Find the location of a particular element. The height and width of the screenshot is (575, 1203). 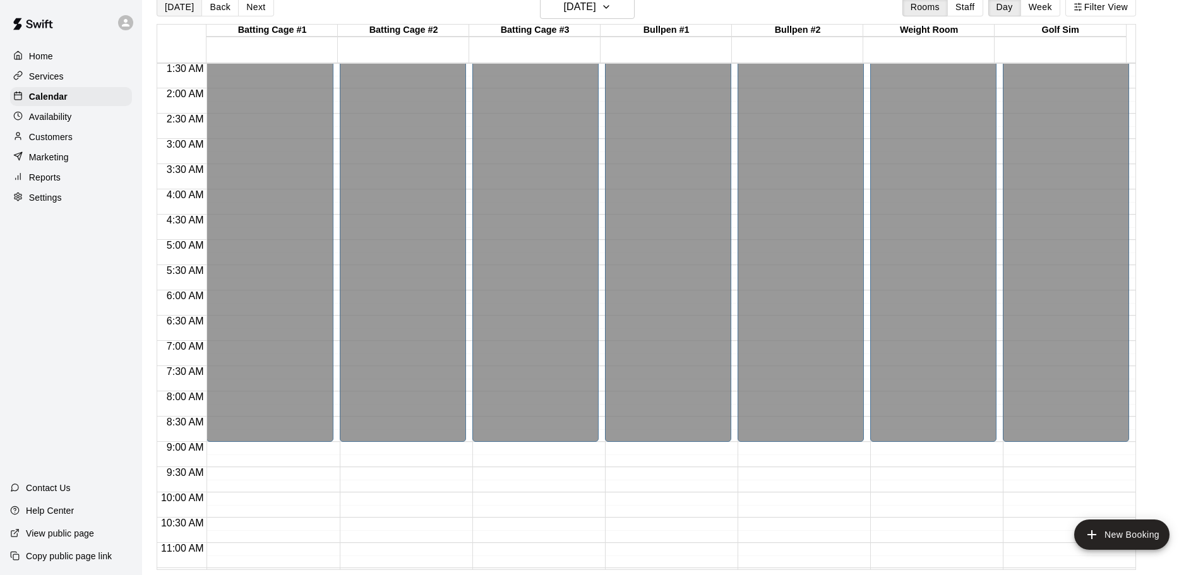

span: 4:00 AM is located at coordinates (185, 194).